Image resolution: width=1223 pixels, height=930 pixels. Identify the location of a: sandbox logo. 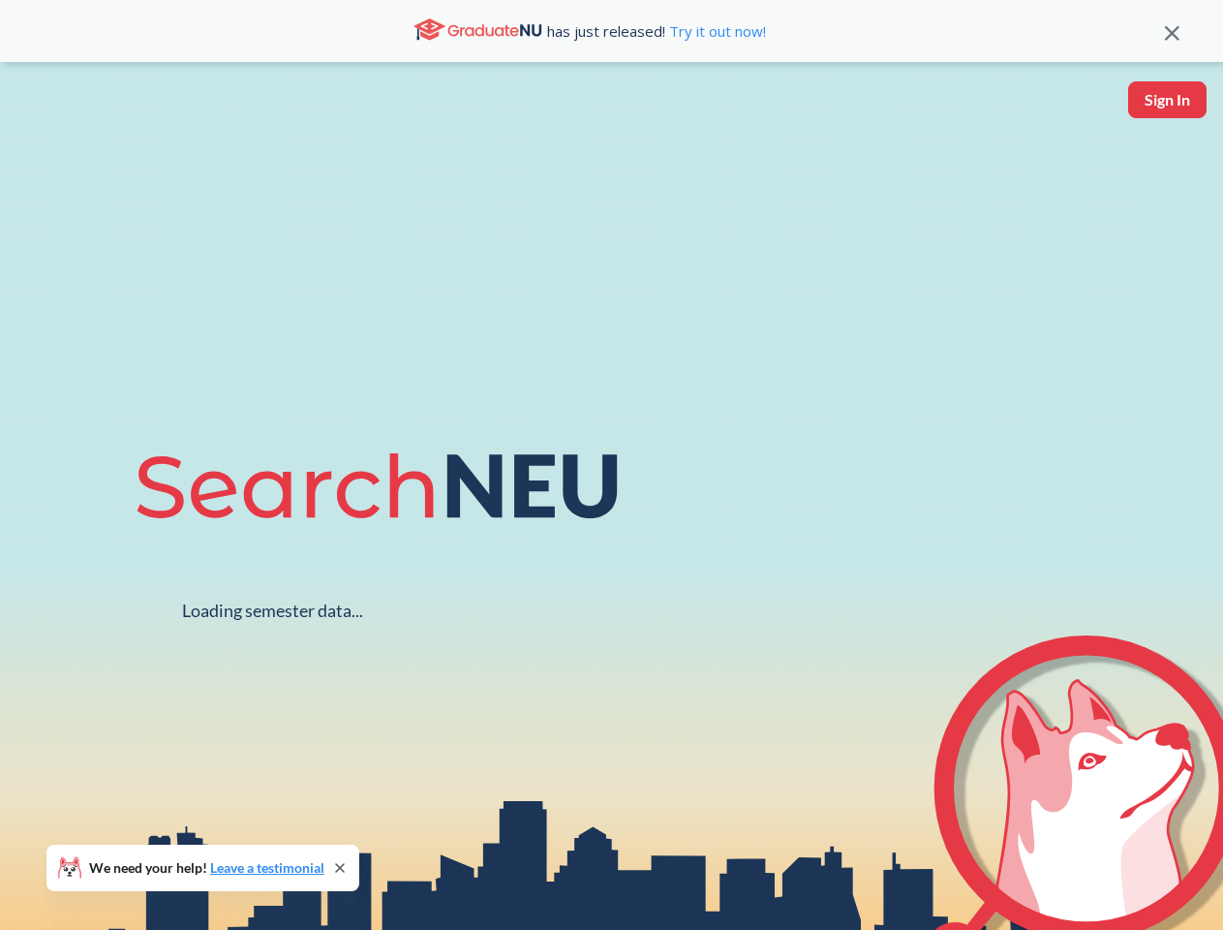
(42, 113).